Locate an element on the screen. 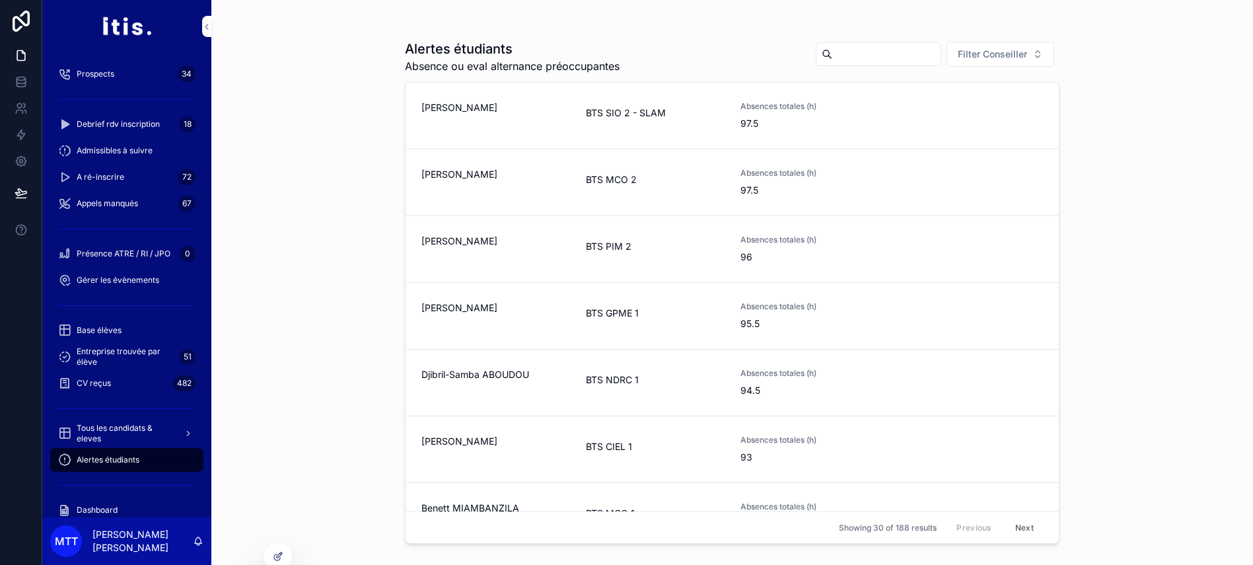 The image size is (1253, 565). div: 0 is located at coordinates (188, 254).